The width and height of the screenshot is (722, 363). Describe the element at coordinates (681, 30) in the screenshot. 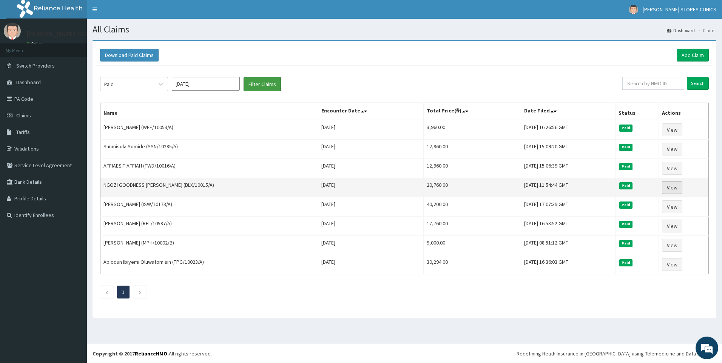

I see `a: Dashboard` at that location.